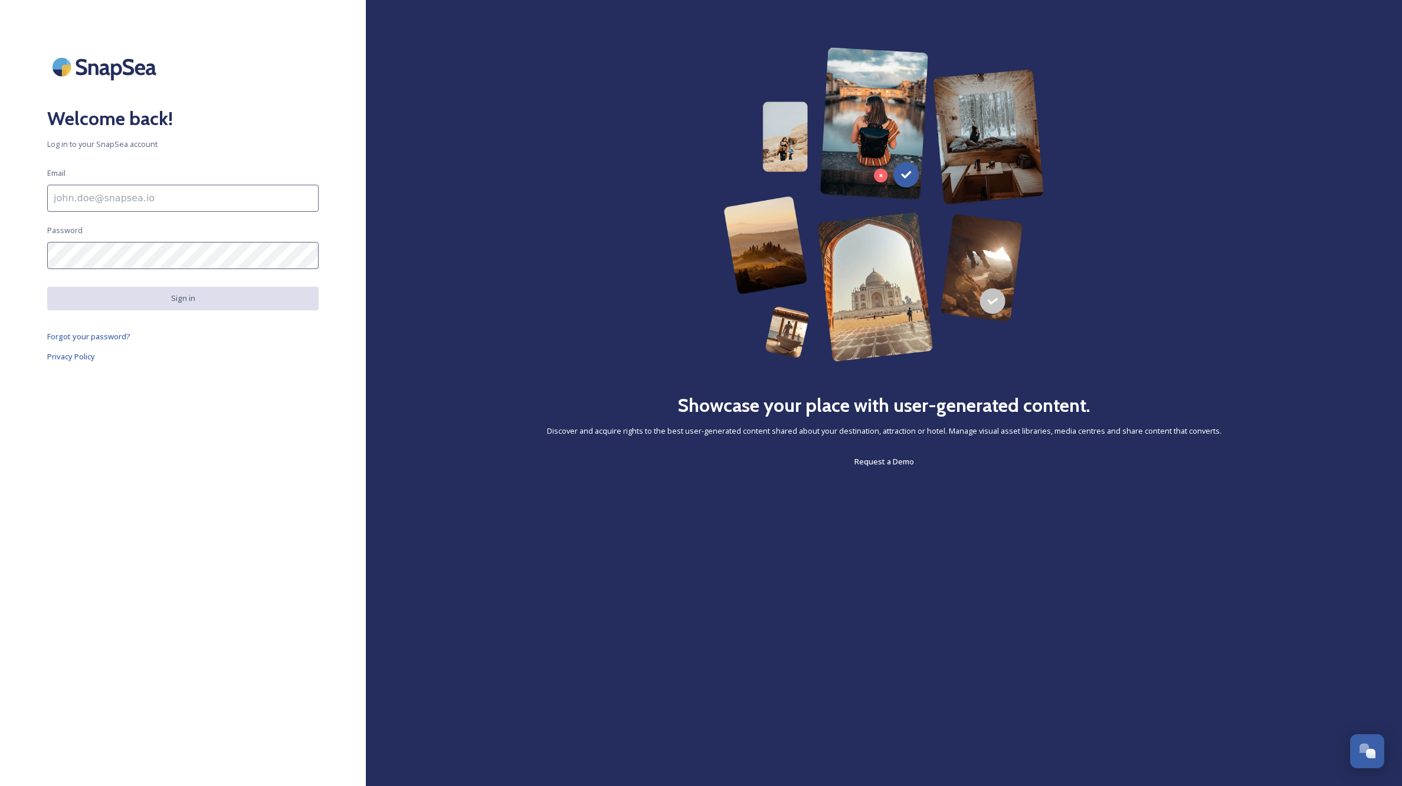 The height and width of the screenshot is (786, 1402). I want to click on span: Discover and acquire rights to the best user-generated content shared about your destination, att..., so click(884, 431).